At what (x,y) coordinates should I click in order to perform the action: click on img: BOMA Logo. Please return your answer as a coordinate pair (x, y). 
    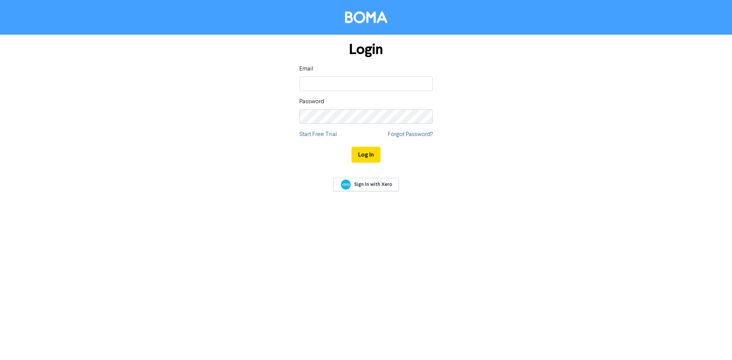
    Looking at the image, I should click on (366, 17).